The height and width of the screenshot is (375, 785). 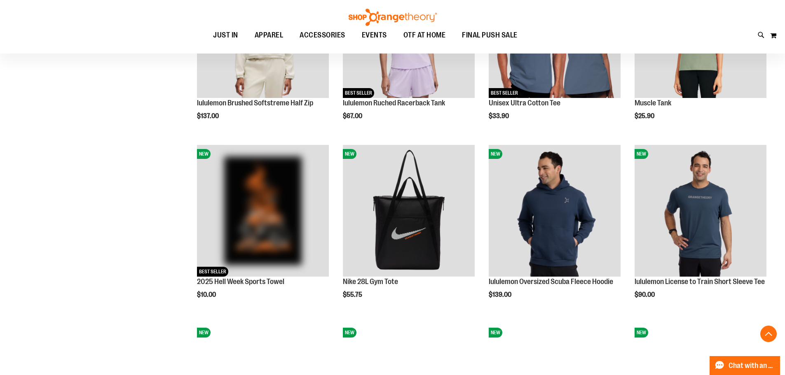 What do you see at coordinates (700, 282) in the screenshot?
I see `a: lululemon License to Train Short Sleeve Tee` at bounding box center [700, 282].